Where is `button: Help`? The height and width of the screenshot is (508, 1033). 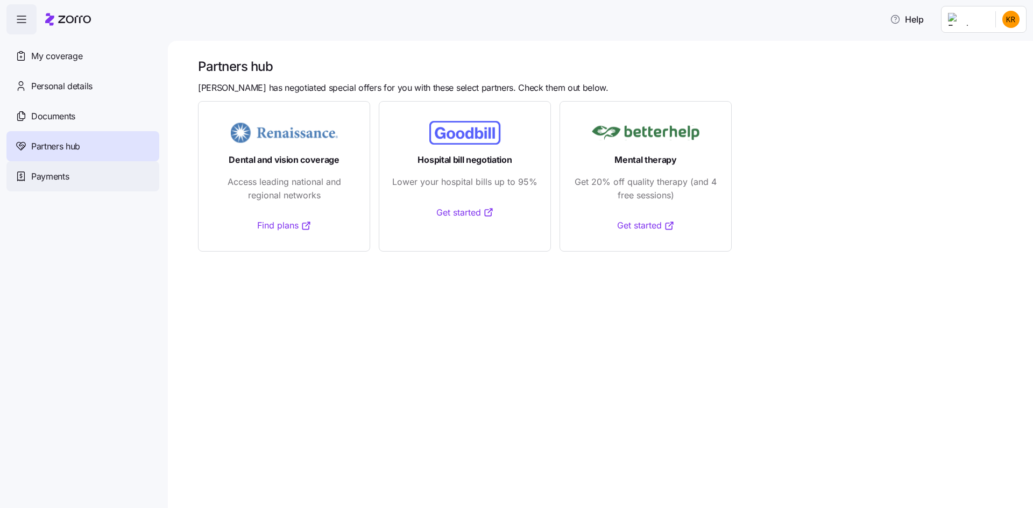 button: Help is located at coordinates (906, 19).